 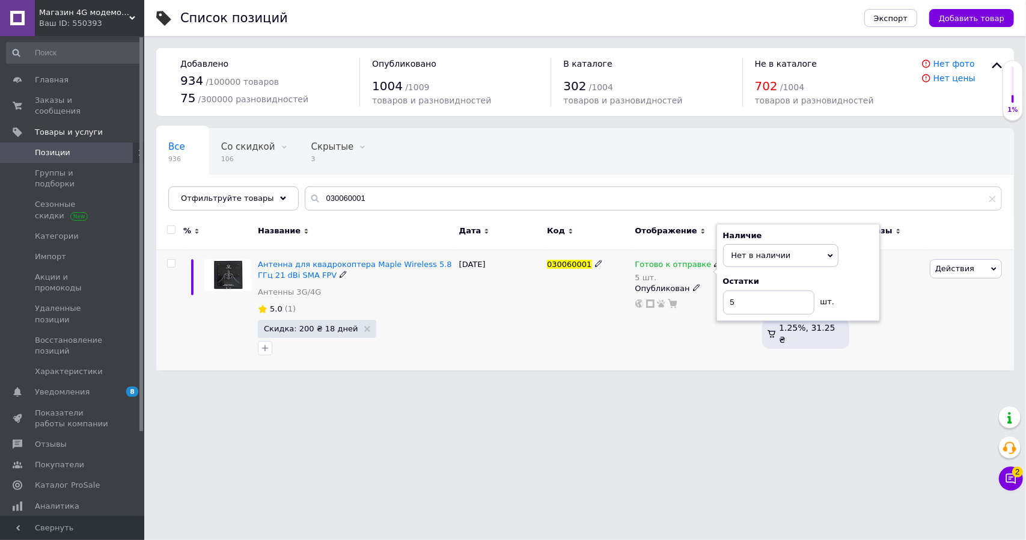 What do you see at coordinates (57, 236) in the screenshot?
I see `span: Категории` at bounding box center [57, 236].